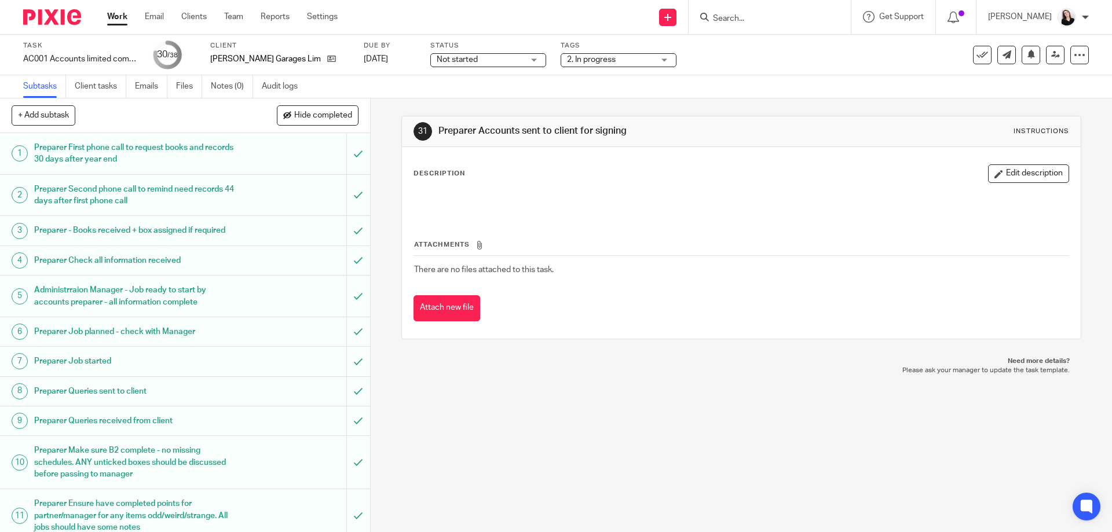 Image resolution: width=1112 pixels, height=532 pixels. Describe the element at coordinates (20, 392) in the screenshot. I see `div: 8` at that location.